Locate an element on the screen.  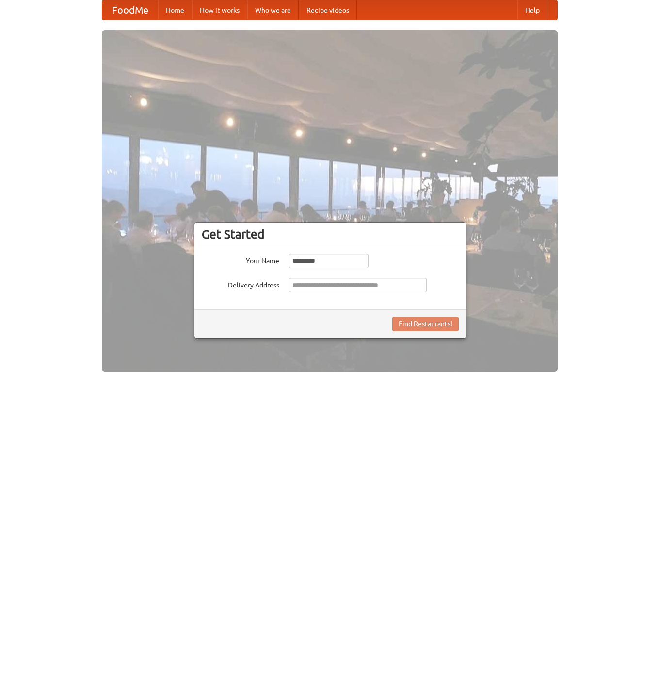
a: Help is located at coordinates (533, 10).